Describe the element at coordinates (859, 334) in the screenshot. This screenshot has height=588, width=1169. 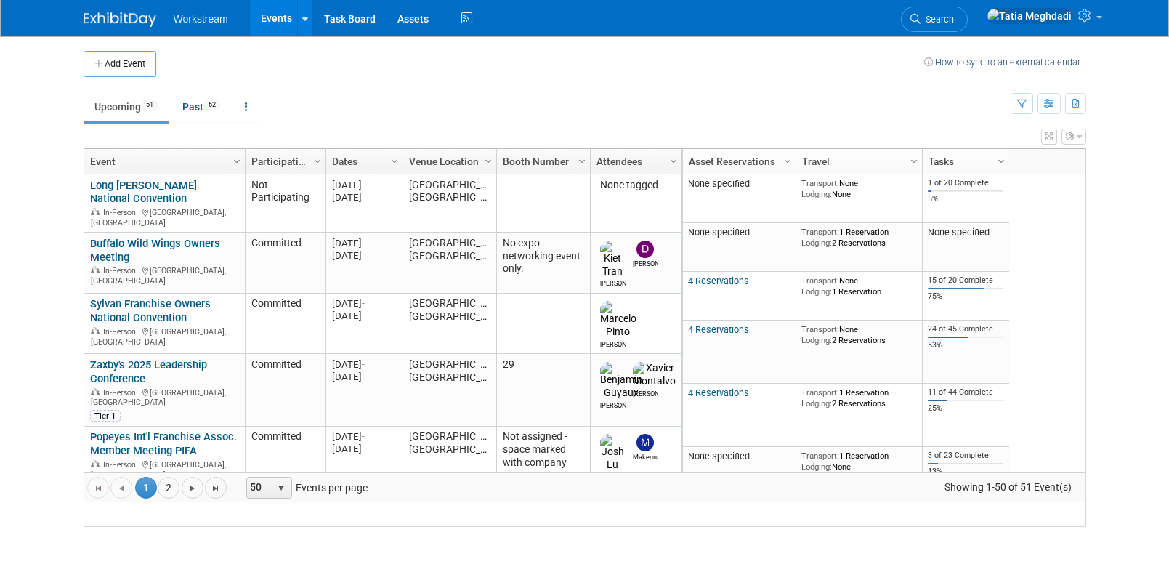
I see `div: None 2 Reservations` at that location.